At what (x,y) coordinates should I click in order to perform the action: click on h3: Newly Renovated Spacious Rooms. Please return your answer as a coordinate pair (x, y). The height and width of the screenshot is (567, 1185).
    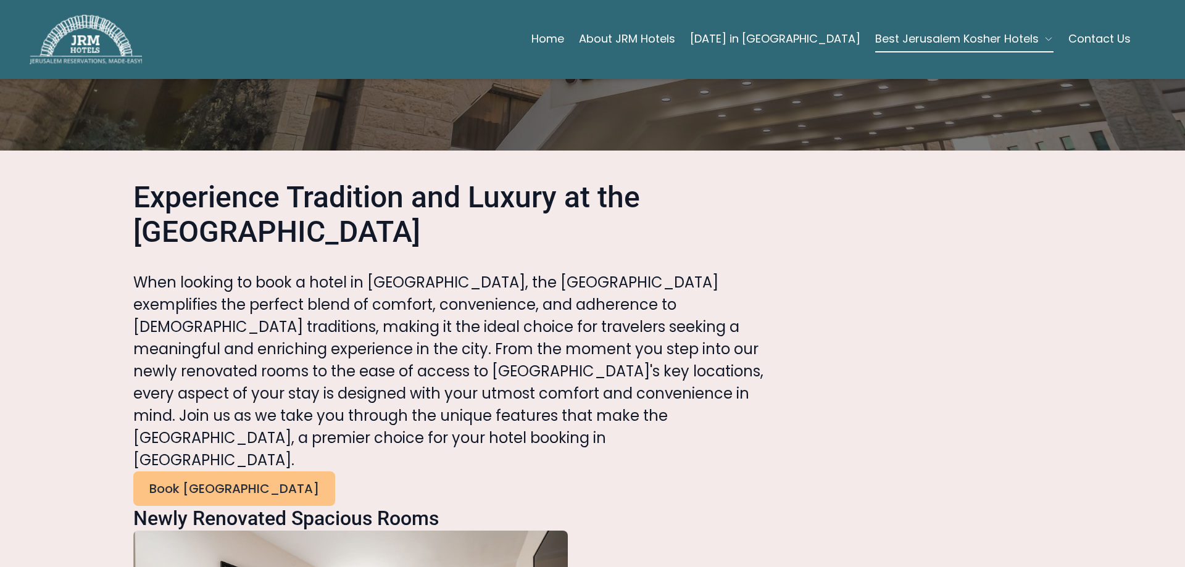
    Looking at the image, I should click on (449, 518).